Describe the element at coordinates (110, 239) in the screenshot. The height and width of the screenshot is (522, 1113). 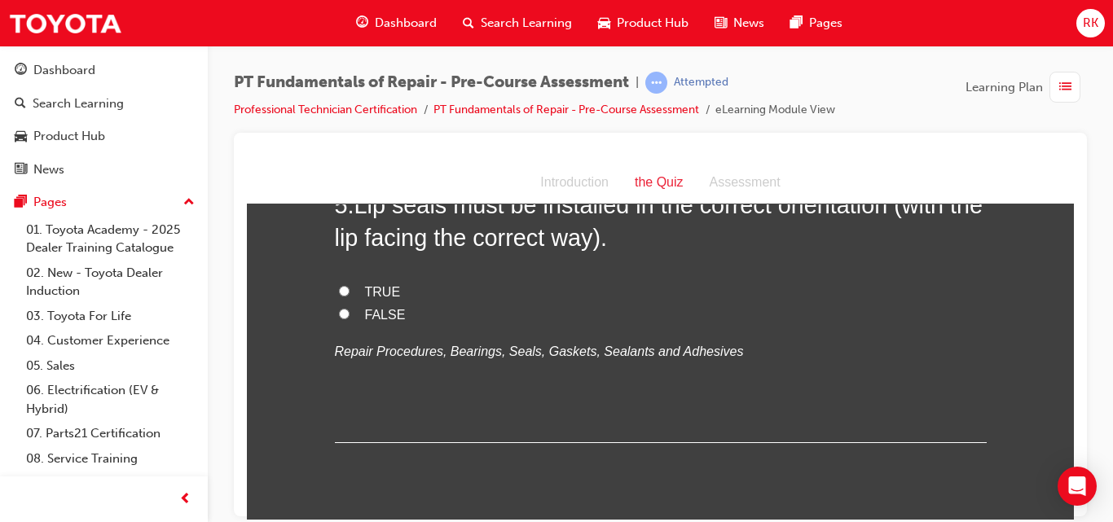
I see `a: 01. Toyota Academy - 2025 Dealer Training Catalogue` at that location.